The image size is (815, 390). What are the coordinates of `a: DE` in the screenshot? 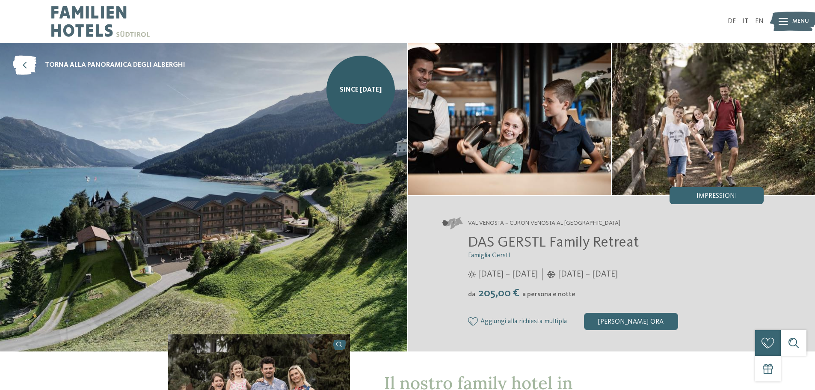 It's located at (731, 21).